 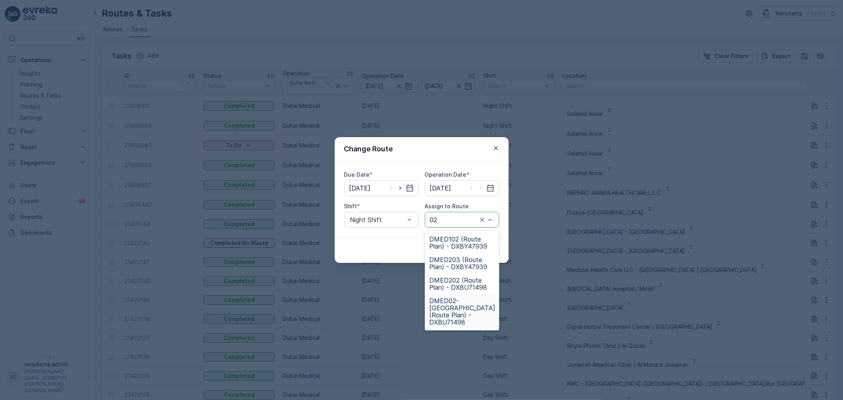 What do you see at coordinates (447, 206) in the screenshot?
I see `label: Assign to Route` at bounding box center [447, 206].